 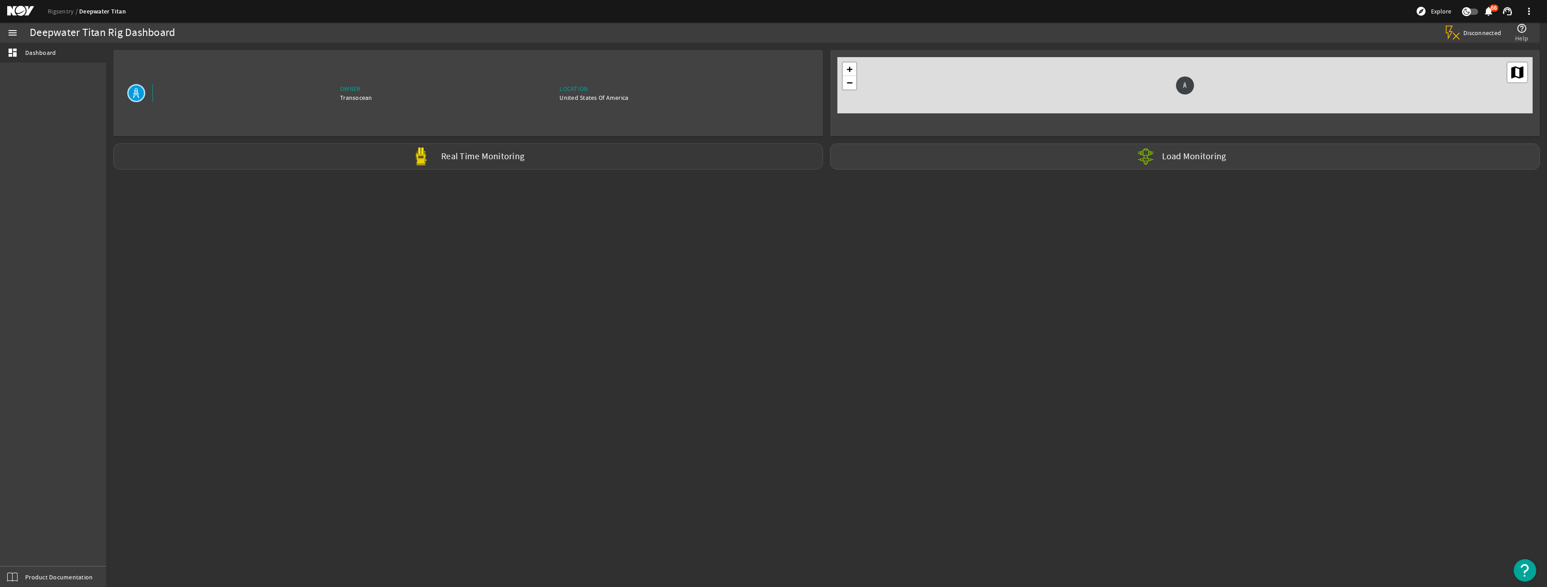 What do you see at coordinates (1482, 33) in the screenshot?
I see `span: Disconnected` at bounding box center [1482, 33].